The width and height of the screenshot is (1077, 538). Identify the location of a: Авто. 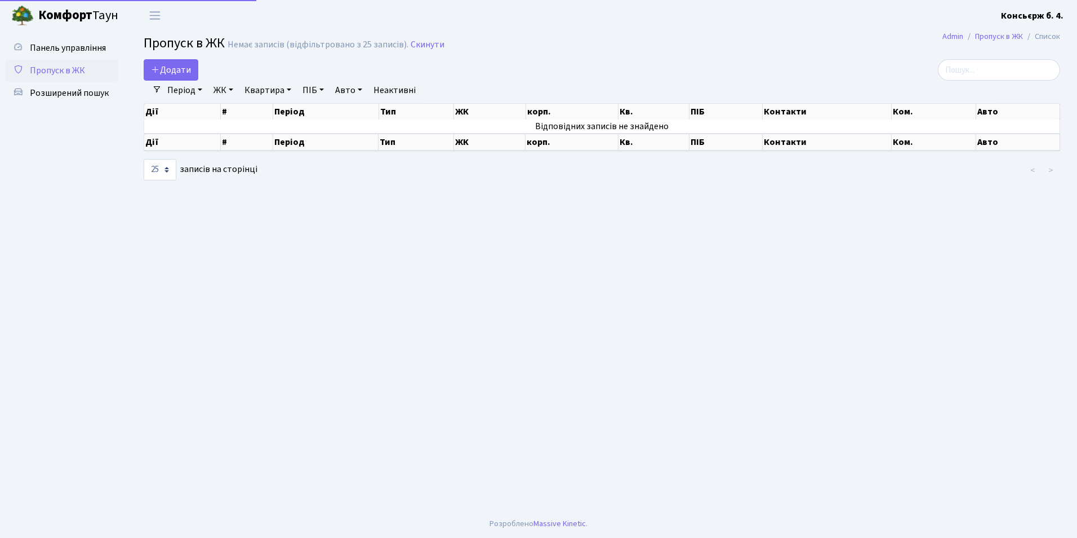
(349, 90).